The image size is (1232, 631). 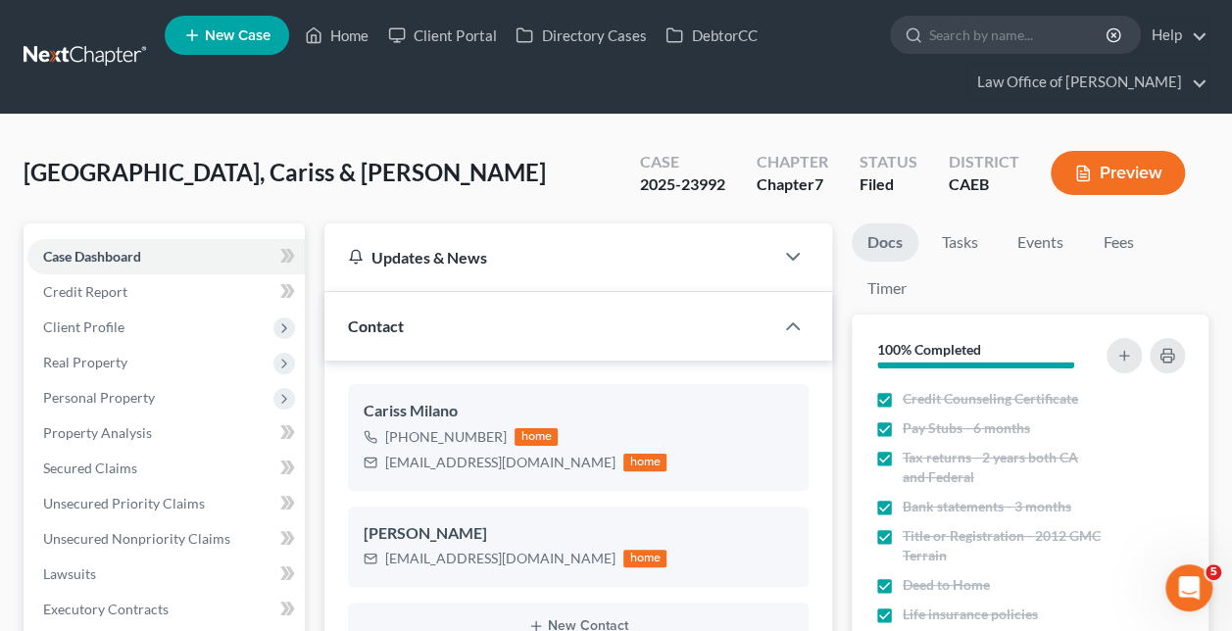 I want to click on span: Tax returns - 2 years both CA and Federal, so click(x=1002, y=467).